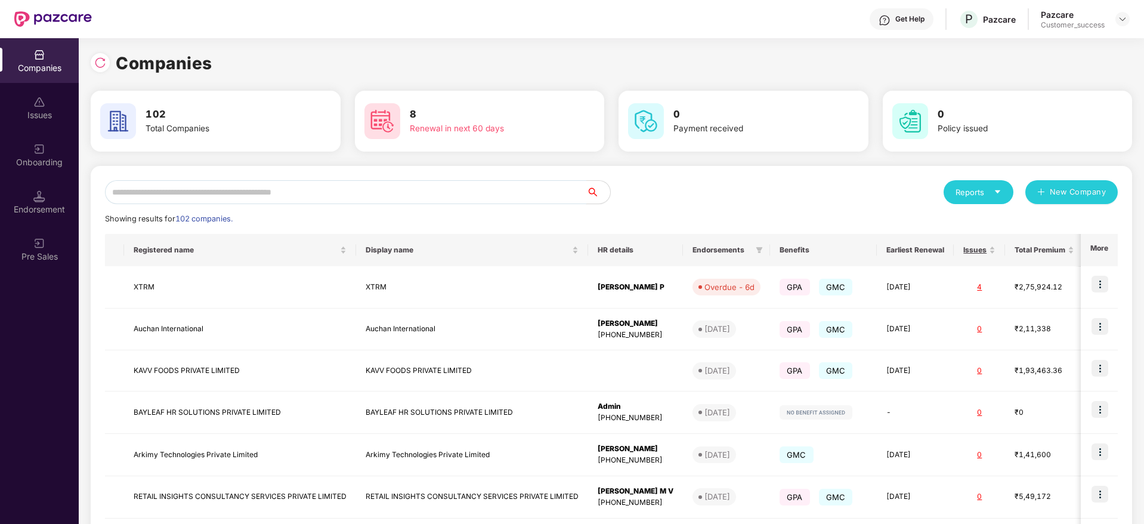 Image resolution: width=1144 pixels, height=524 pixels. Describe the element at coordinates (485, 115) in the screenshot. I see `h3: 8` at that location.